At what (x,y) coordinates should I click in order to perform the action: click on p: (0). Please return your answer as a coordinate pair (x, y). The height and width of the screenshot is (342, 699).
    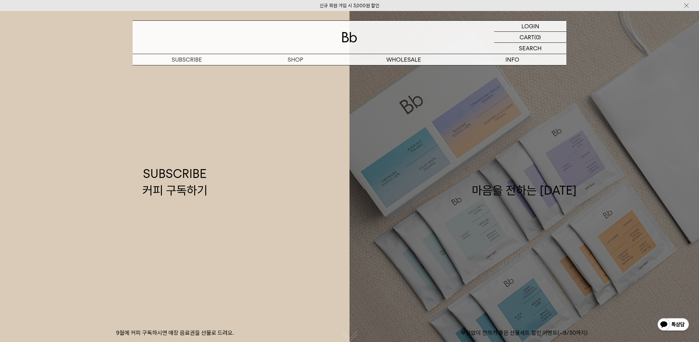
    Looking at the image, I should click on (538, 37).